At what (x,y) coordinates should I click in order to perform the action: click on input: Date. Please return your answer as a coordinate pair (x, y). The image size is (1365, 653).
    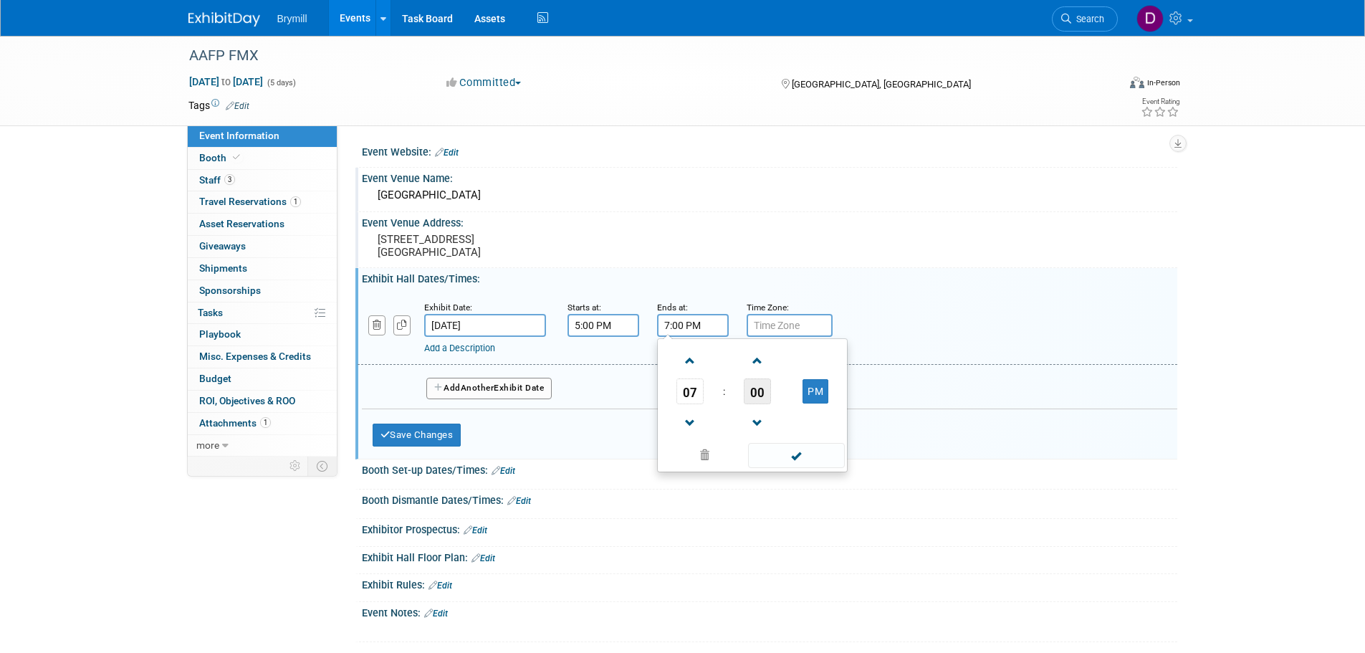
    Looking at the image, I should click on (485, 325).